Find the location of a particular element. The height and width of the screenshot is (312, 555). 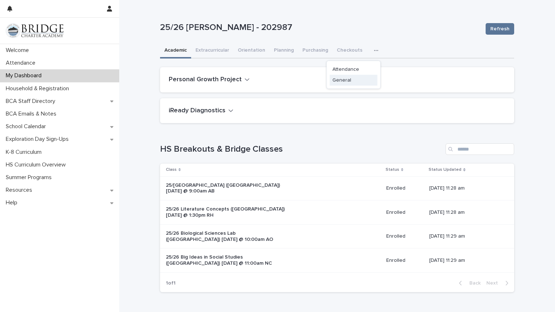

p: Household & Registration is located at coordinates (39, 89).